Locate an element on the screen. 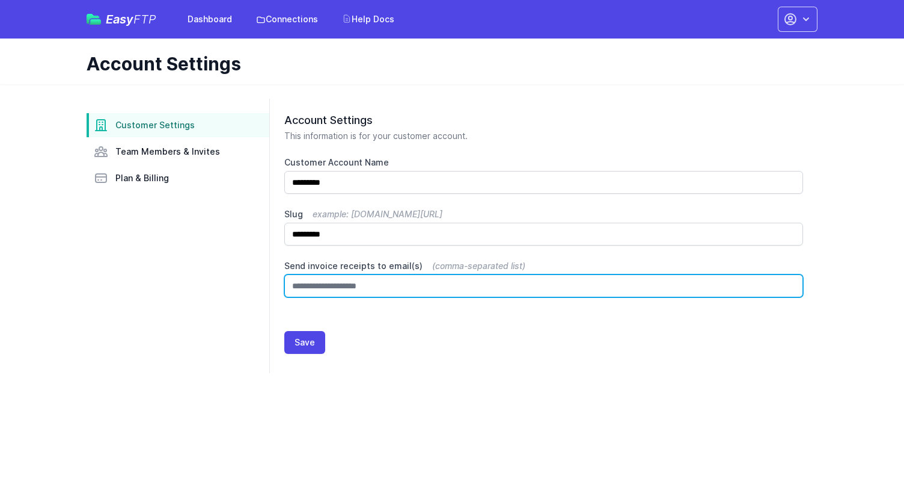 Image resolution: width=904 pixels, height=502 pixels. a: Help Docs is located at coordinates (368, 19).